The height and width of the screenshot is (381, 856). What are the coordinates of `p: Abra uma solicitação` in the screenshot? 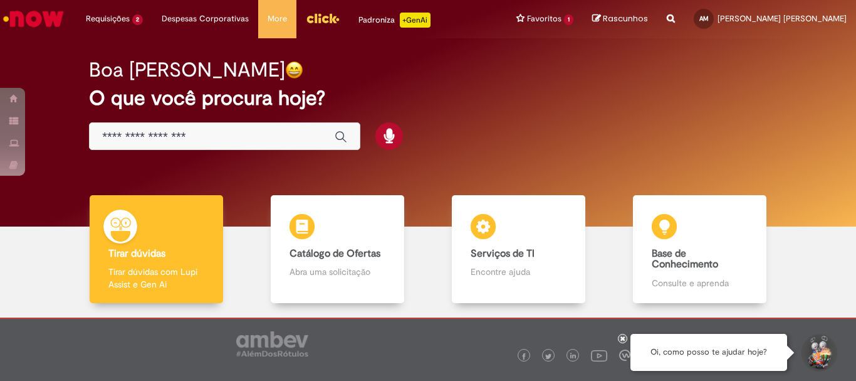 It's located at (337, 271).